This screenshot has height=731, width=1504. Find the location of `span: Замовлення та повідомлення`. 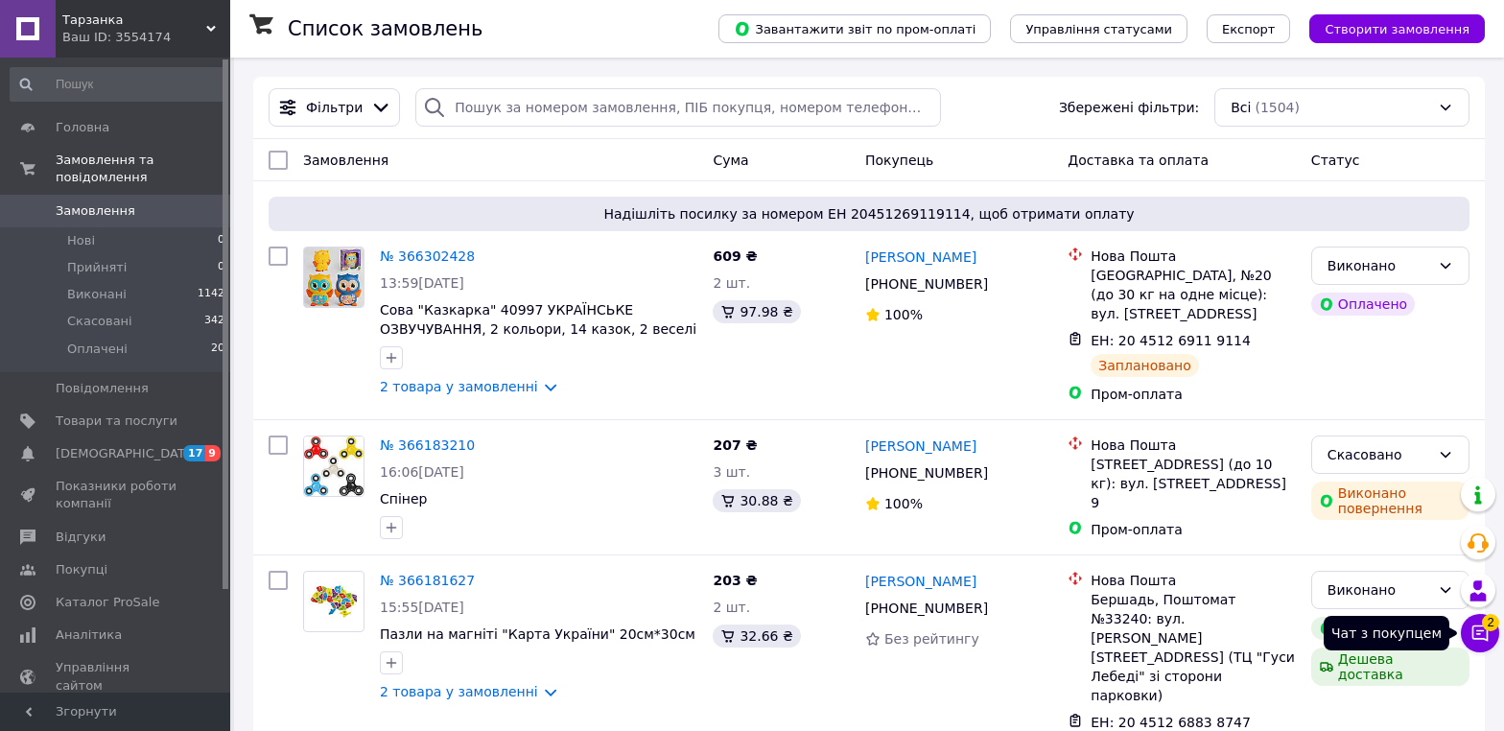

span: Замовлення та повідомлення is located at coordinates (143, 169).